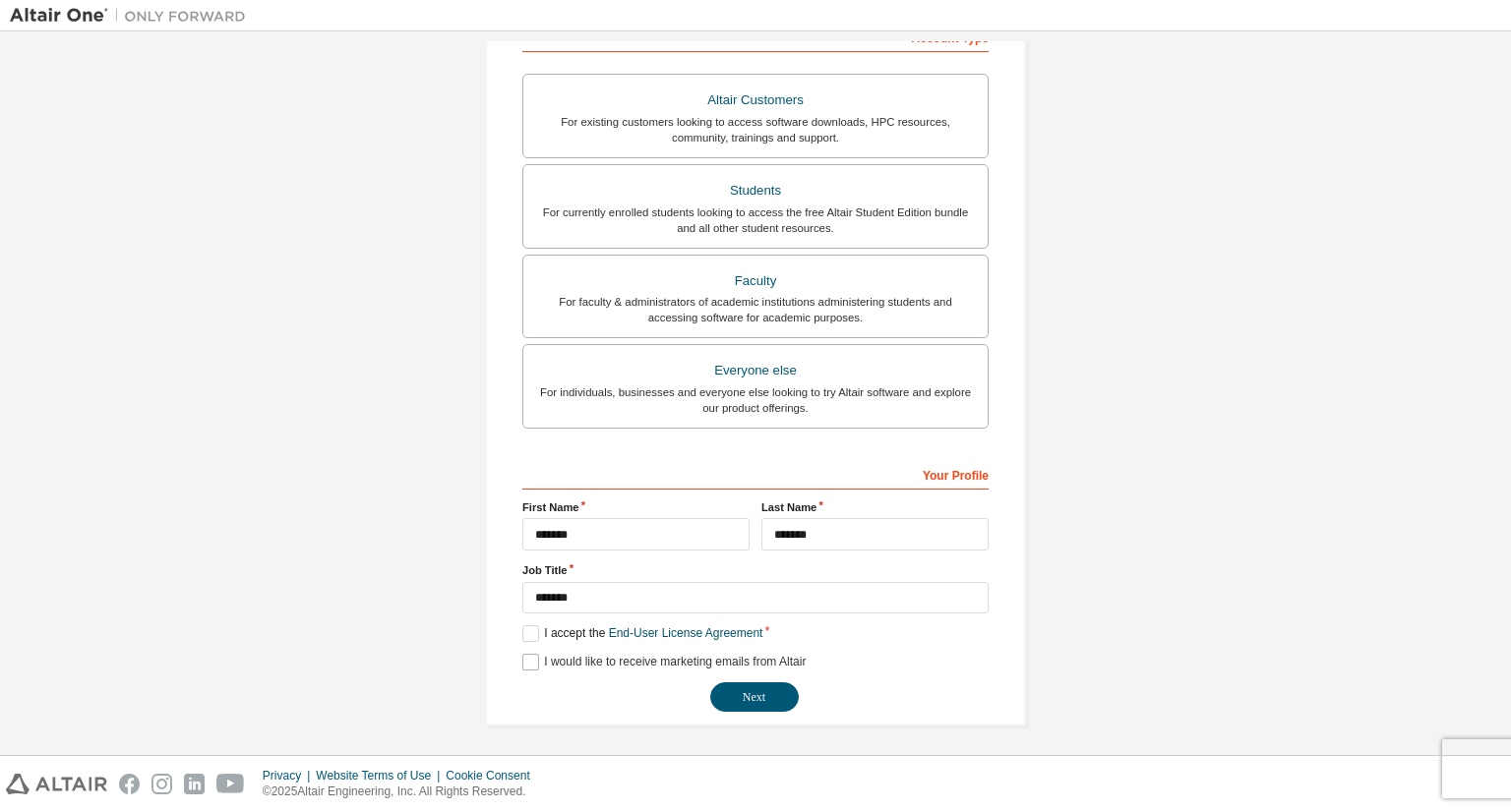 Image resolution: width=1511 pixels, height=812 pixels. I want to click on img: youtube.svg, so click(230, 783).